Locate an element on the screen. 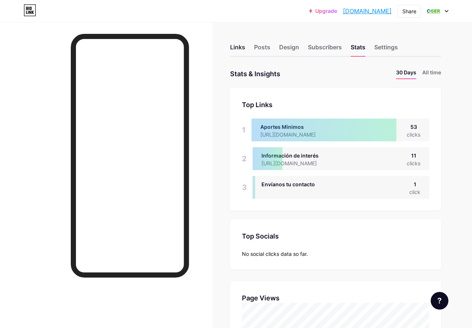 The height and width of the screenshot is (328, 472). div: Stats is located at coordinates (358, 49).